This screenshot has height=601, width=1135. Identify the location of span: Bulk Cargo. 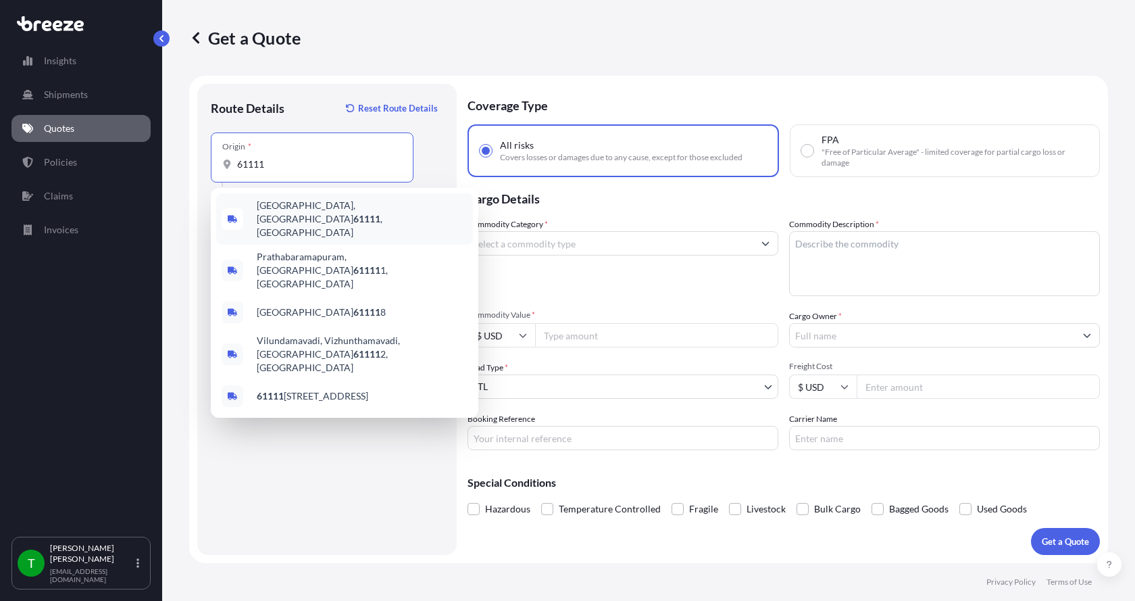
(837, 509).